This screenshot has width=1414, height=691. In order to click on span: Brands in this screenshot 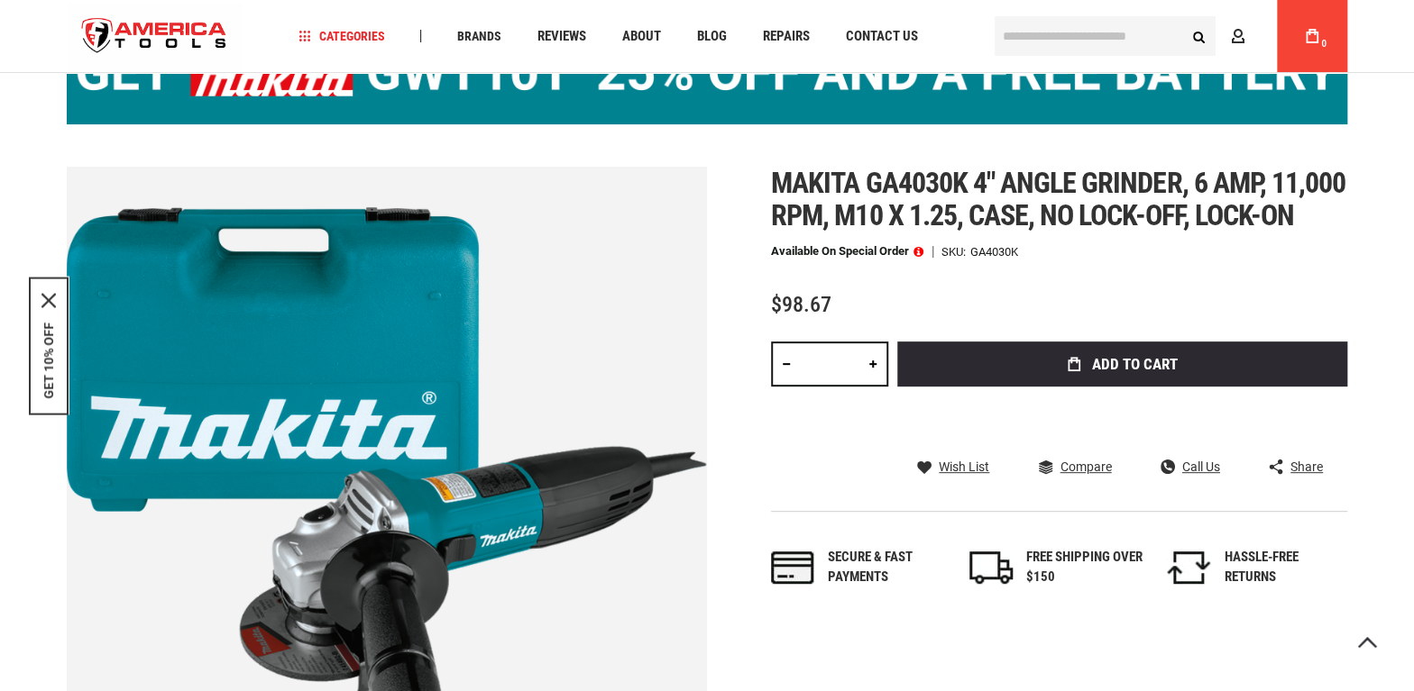, I will do `click(479, 36)`.